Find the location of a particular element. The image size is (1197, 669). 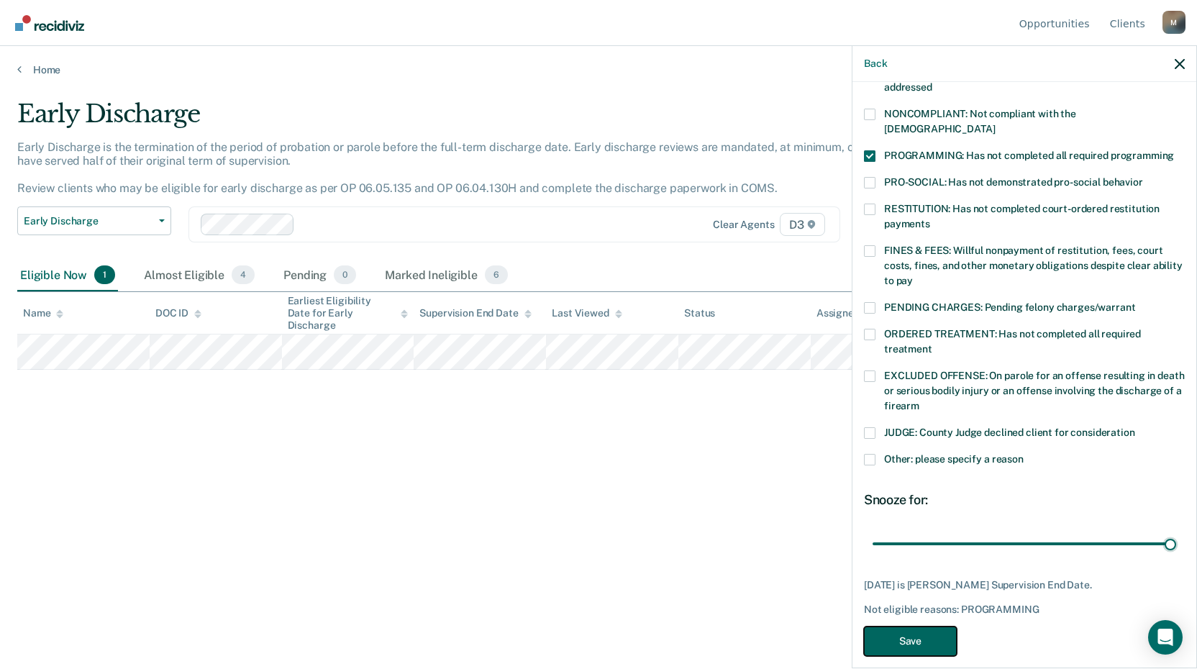

a: Home is located at coordinates (599, 70).